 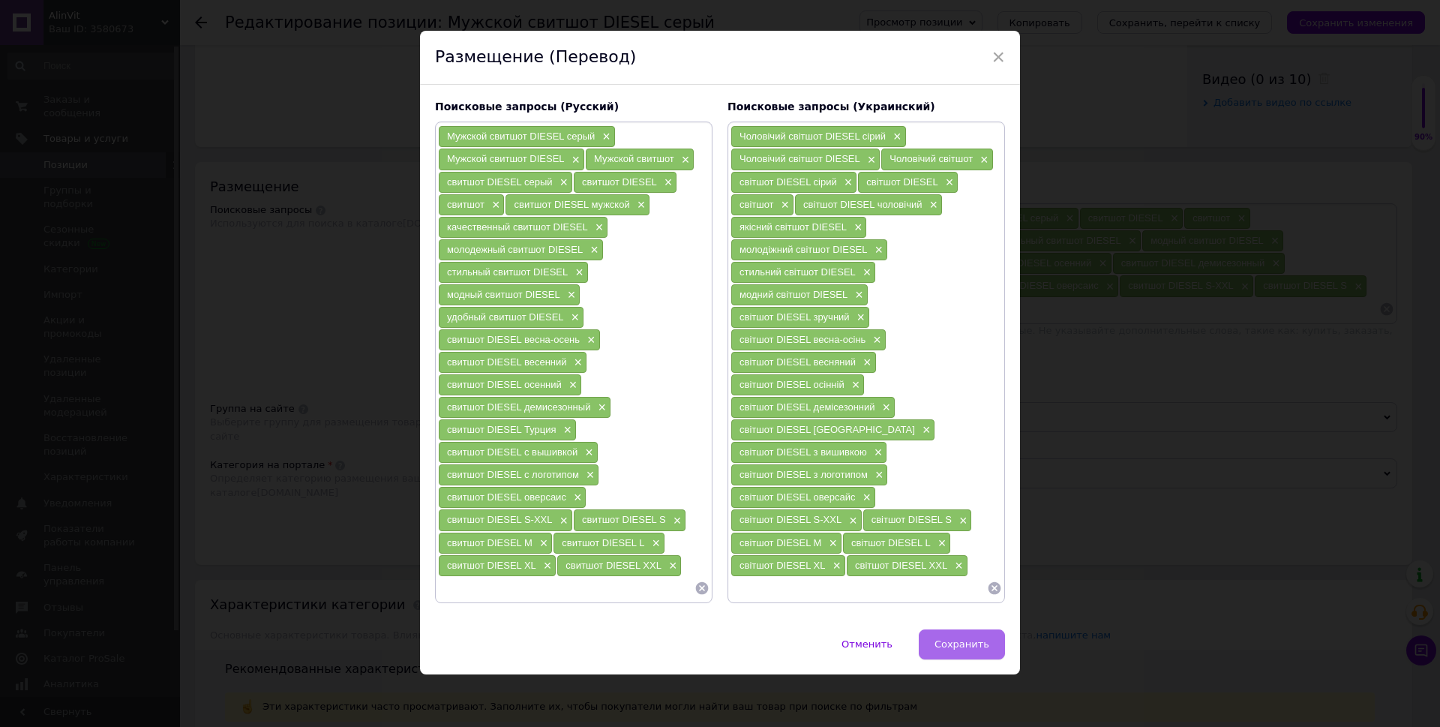 What do you see at coordinates (619, 181) in the screenshot?
I see `span: свитшот DIESEL` at bounding box center [619, 181].